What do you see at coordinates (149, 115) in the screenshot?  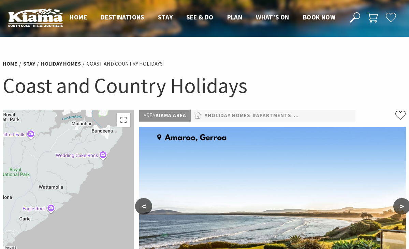 I see `span: Area` at bounding box center [149, 115].